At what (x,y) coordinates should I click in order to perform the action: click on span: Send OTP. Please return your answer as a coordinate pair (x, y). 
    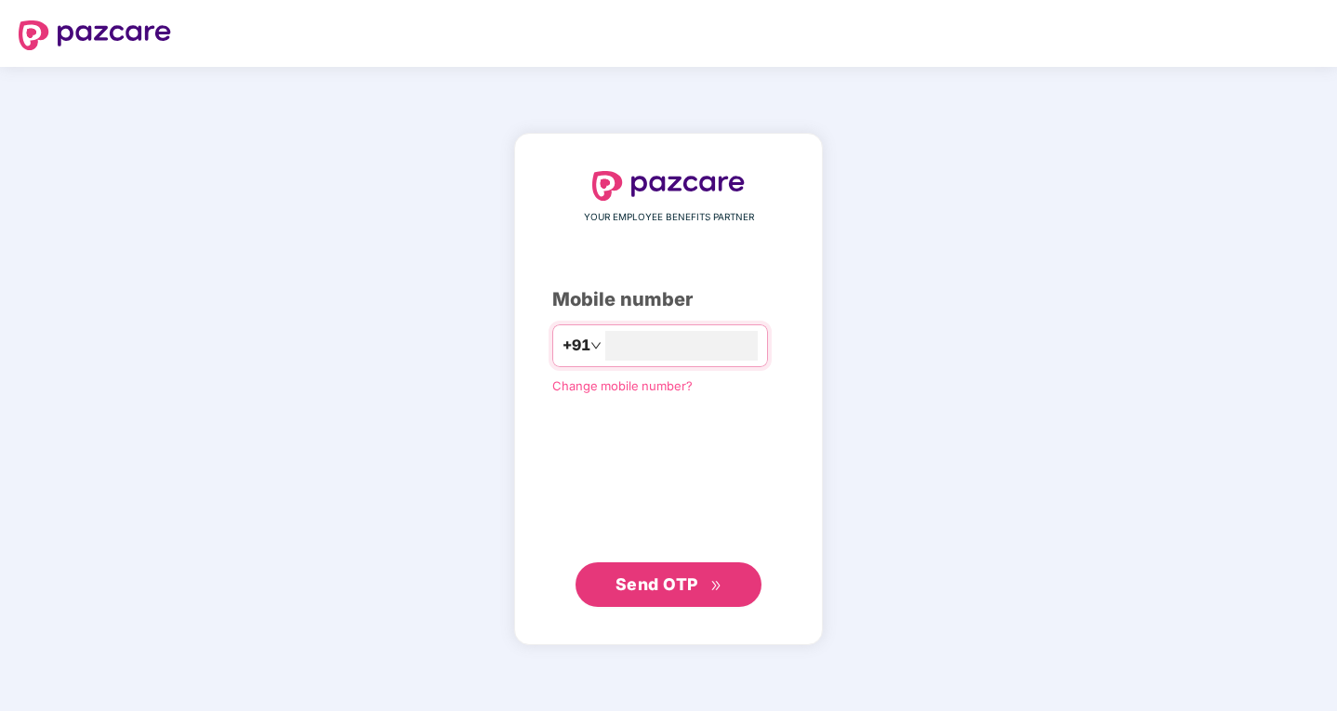
    Looking at the image, I should click on (656, 584).